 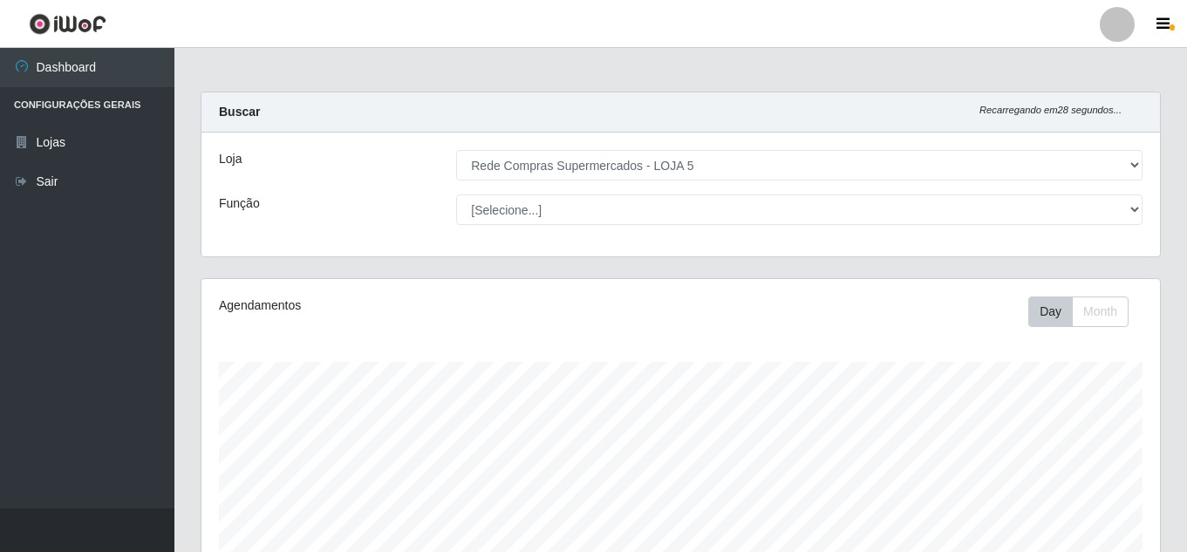 What do you see at coordinates (1085, 311) in the screenshot?
I see `div: Toolbar with button groups` at bounding box center [1085, 311].